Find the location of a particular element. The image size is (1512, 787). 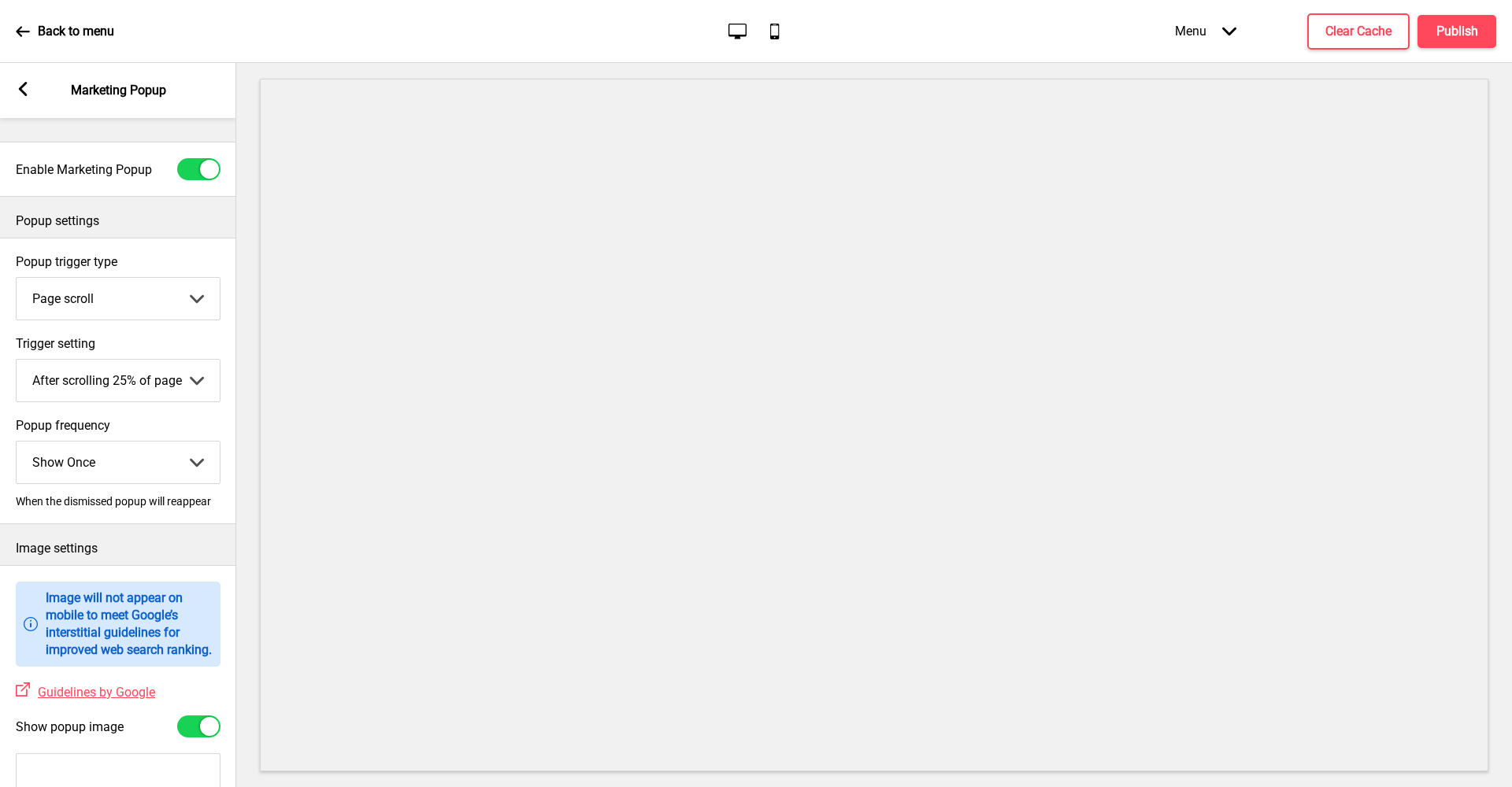

p: Image will not appear on mobile to meet Google’s interstitial guidelines for improved web search ... is located at coordinates (129, 624).